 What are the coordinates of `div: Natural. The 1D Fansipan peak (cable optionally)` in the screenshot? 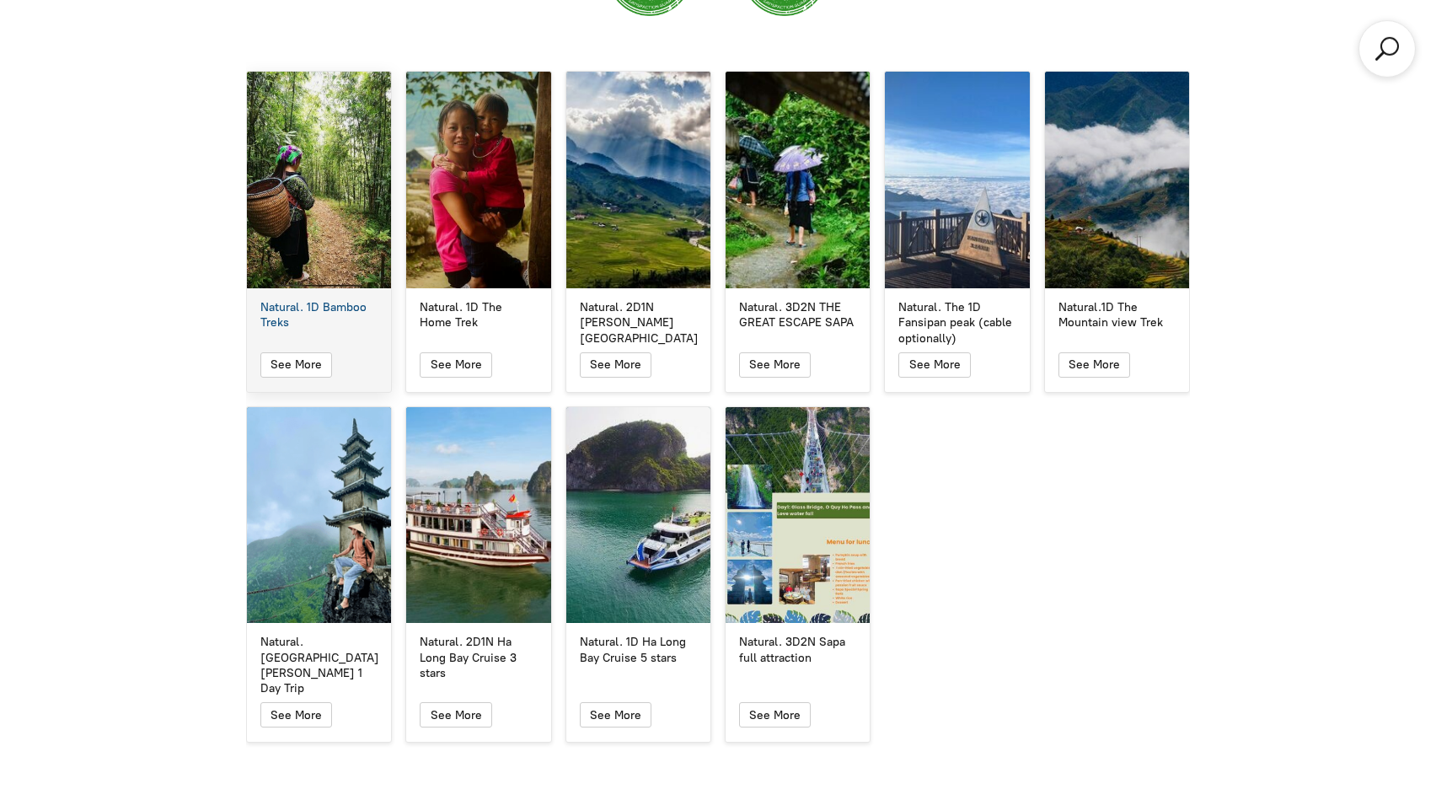 It's located at (957, 323).